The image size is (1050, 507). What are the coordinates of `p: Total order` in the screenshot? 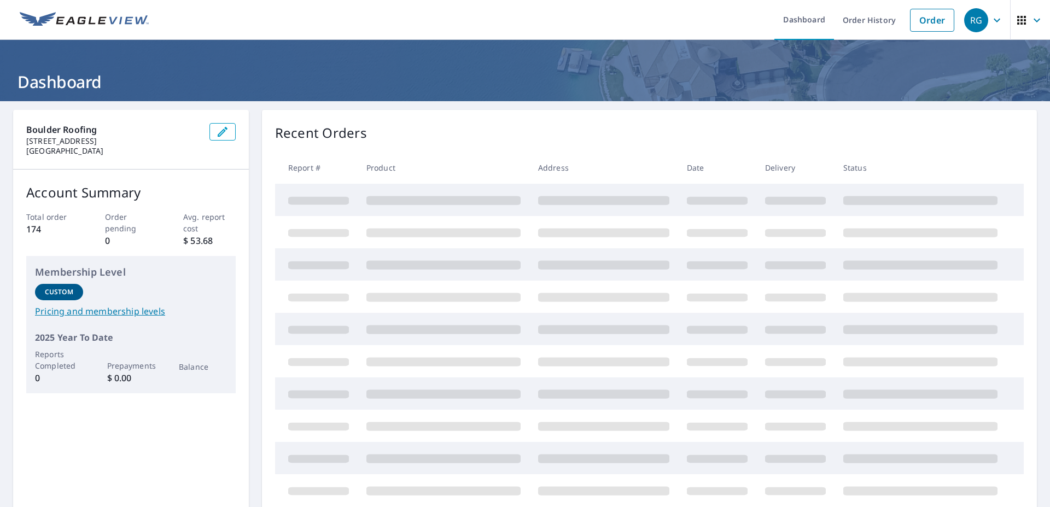 It's located at (52, 217).